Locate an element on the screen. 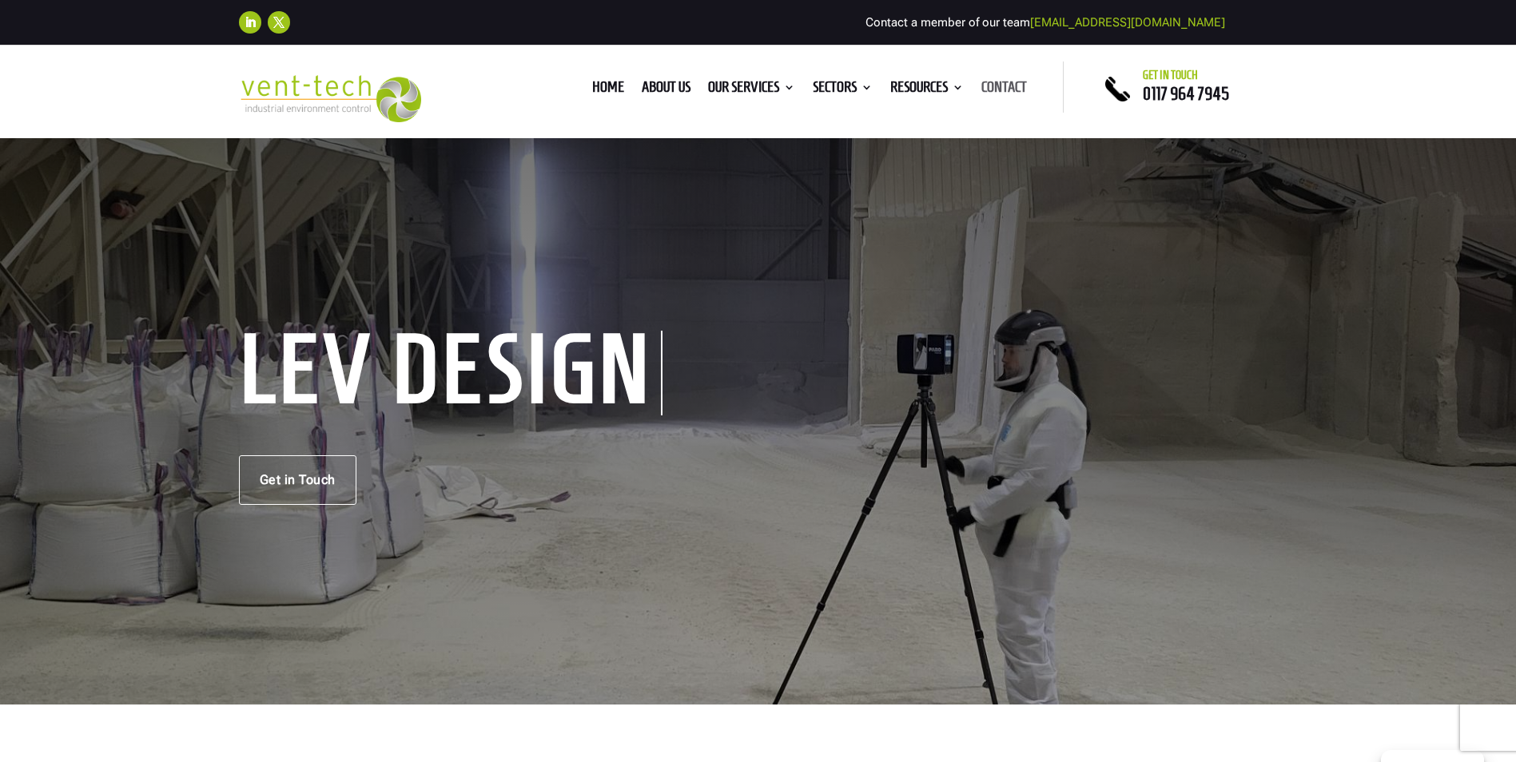 The width and height of the screenshot is (1516, 762). a: Follow on LinkedIn is located at coordinates (250, 22).